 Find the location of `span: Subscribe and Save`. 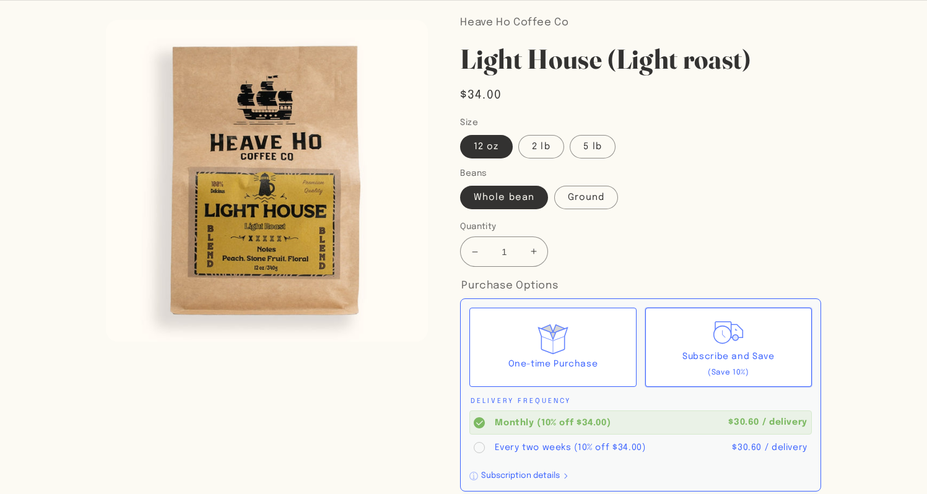

span: Subscribe and Save is located at coordinates (728, 357).